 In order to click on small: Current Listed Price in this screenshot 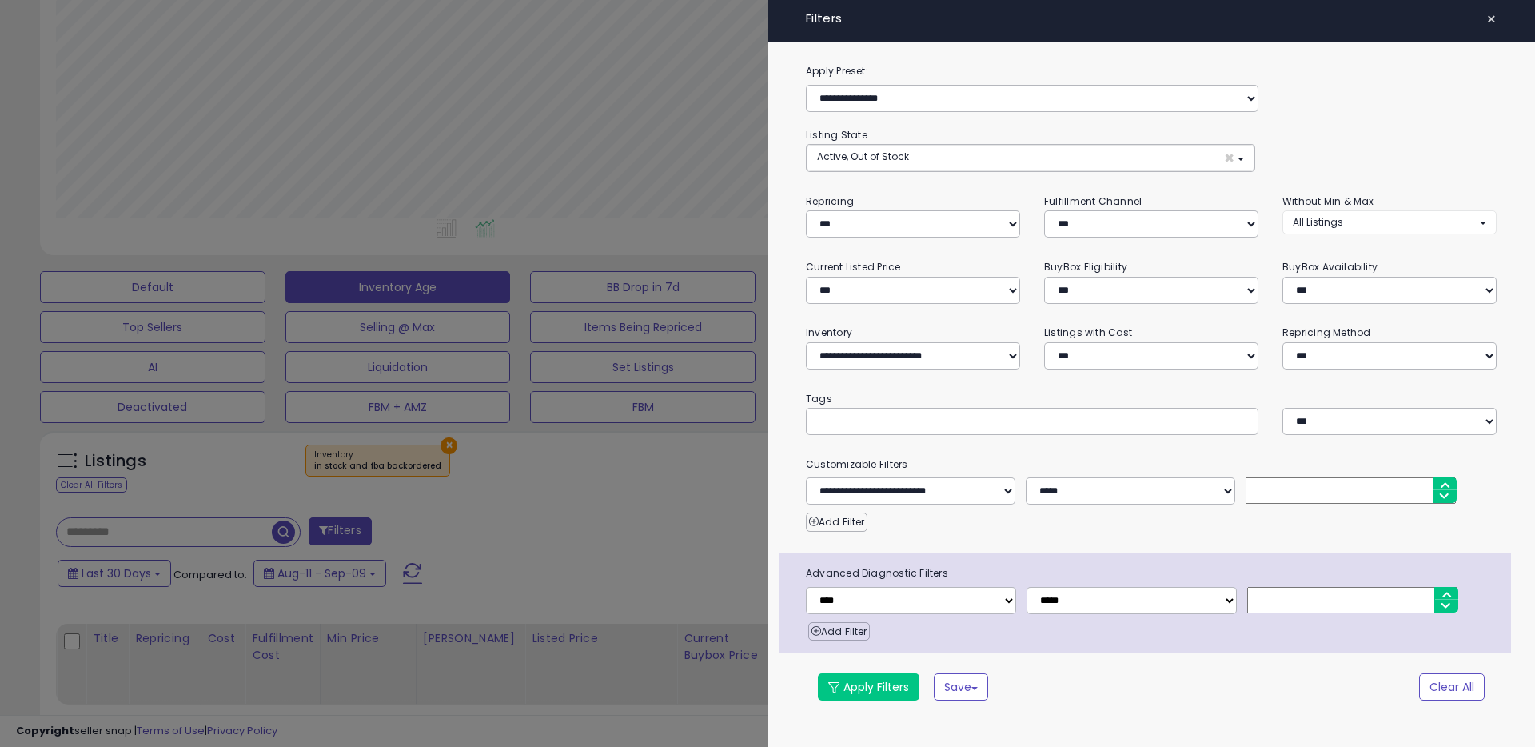, I will do `click(853, 266)`.